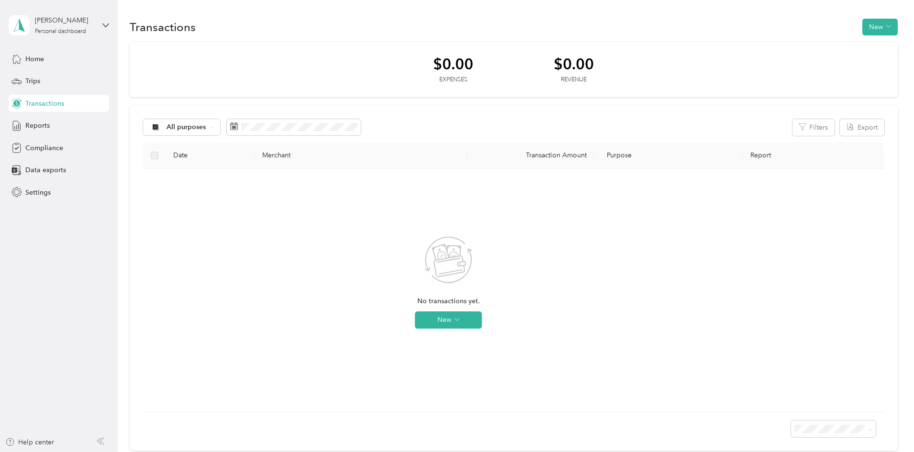  What do you see at coordinates (210, 156) in the screenshot?
I see `th: Date` at bounding box center [210, 156].